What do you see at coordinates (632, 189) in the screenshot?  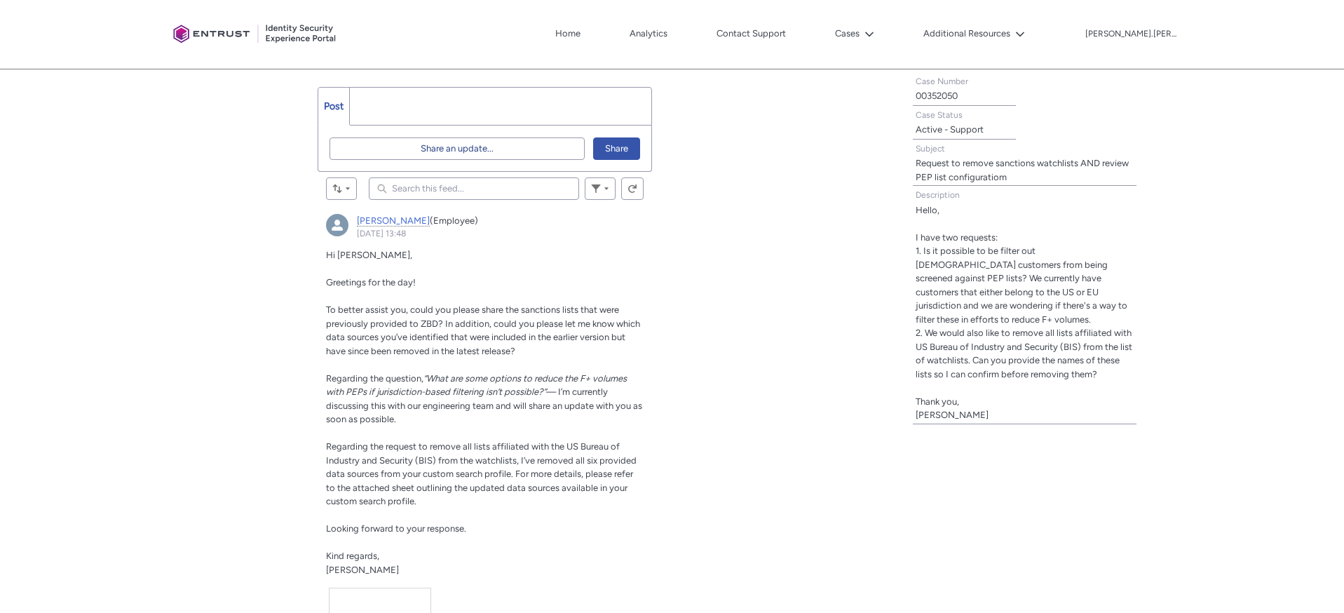 I see `button: Refresh this feed` at bounding box center [632, 189].